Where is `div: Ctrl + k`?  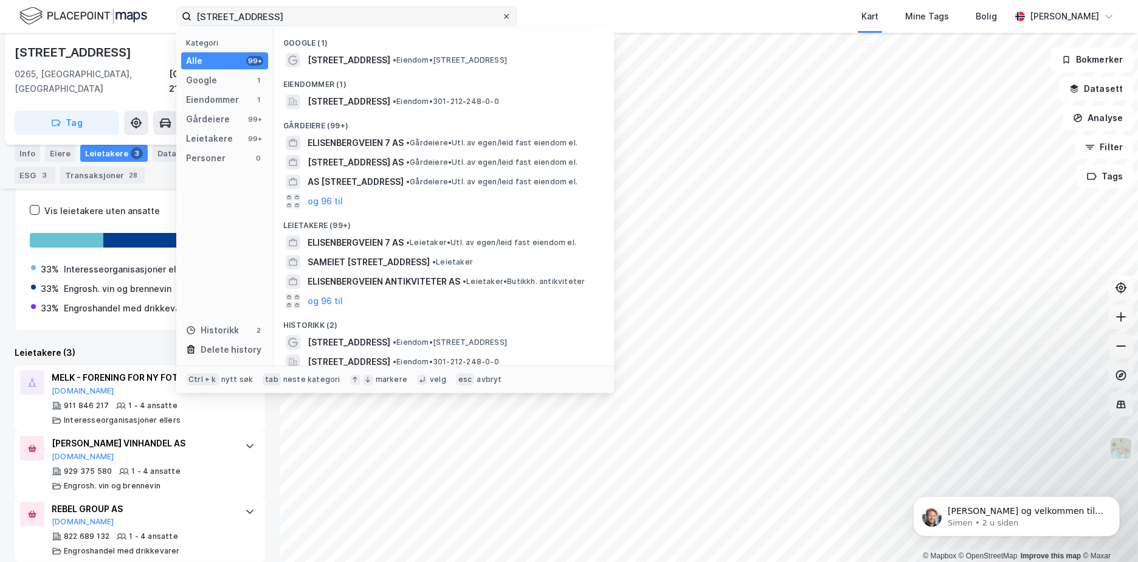 div: Ctrl + k is located at coordinates (202, 379).